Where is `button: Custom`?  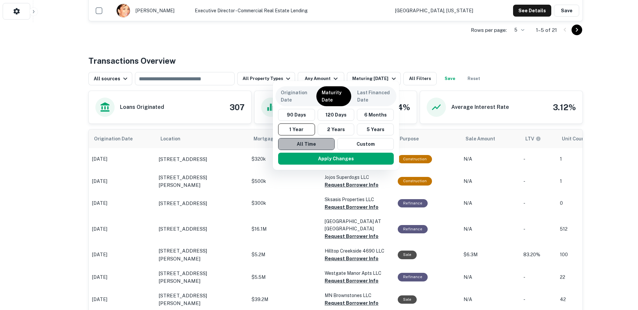
button: Custom is located at coordinates (365, 144).